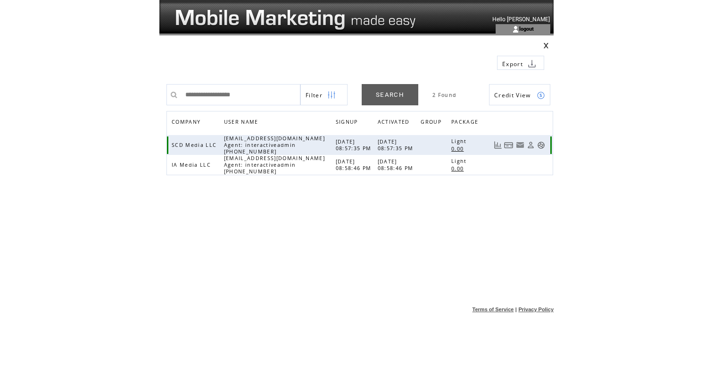  I want to click on span: PACKAGE, so click(466, 123).